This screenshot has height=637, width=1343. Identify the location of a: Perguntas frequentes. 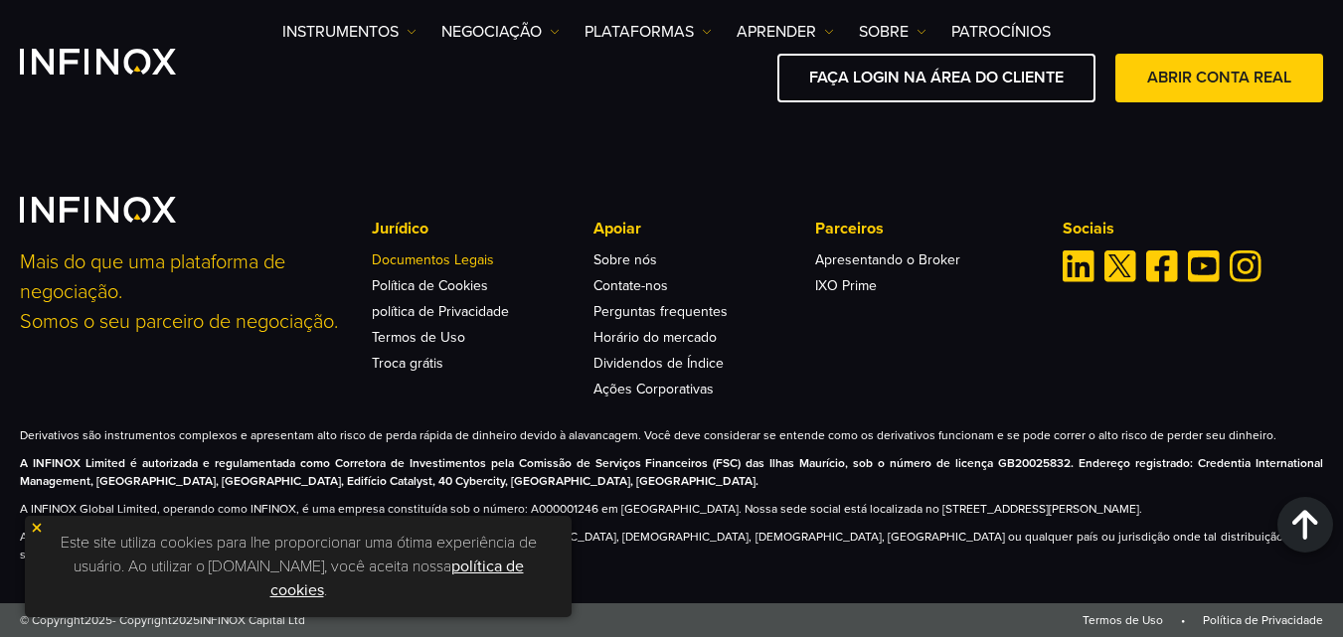
(660, 311).